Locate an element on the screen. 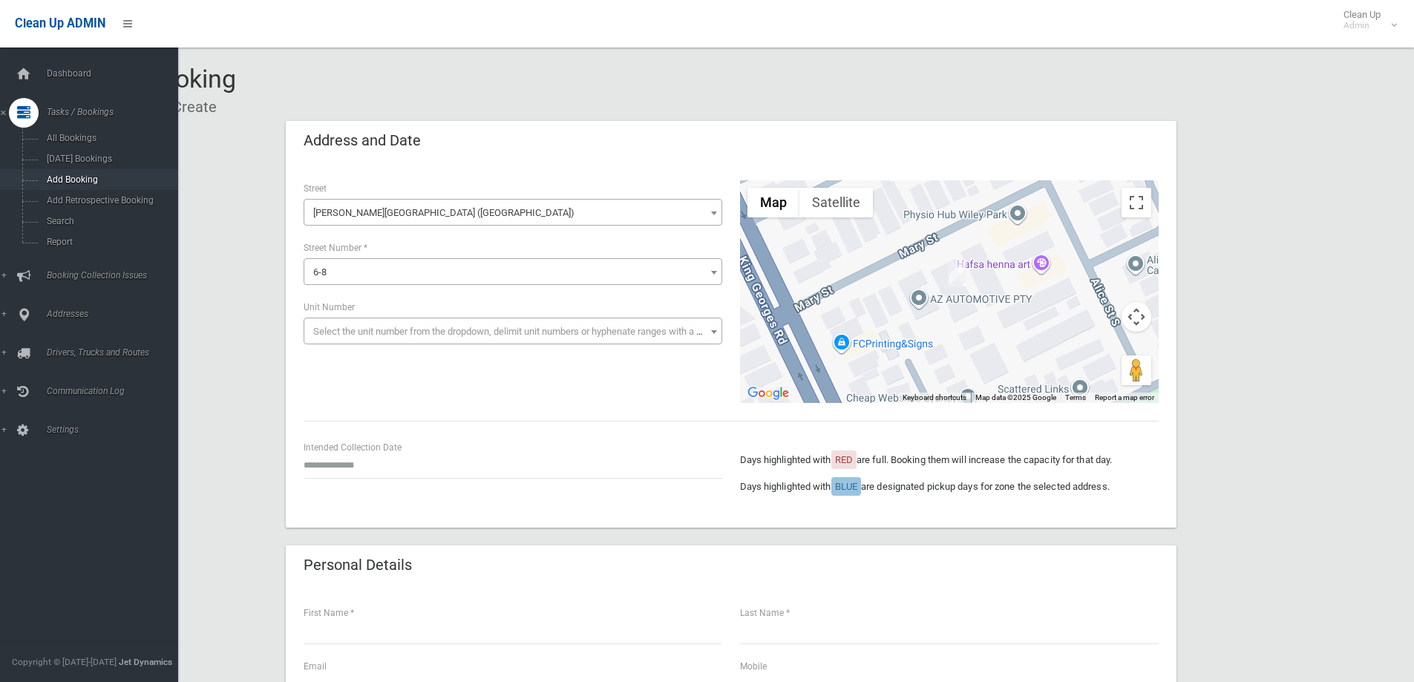 This screenshot has width=1414, height=682. a: Open this area in Google Maps (opens a new window) is located at coordinates (768, 393).